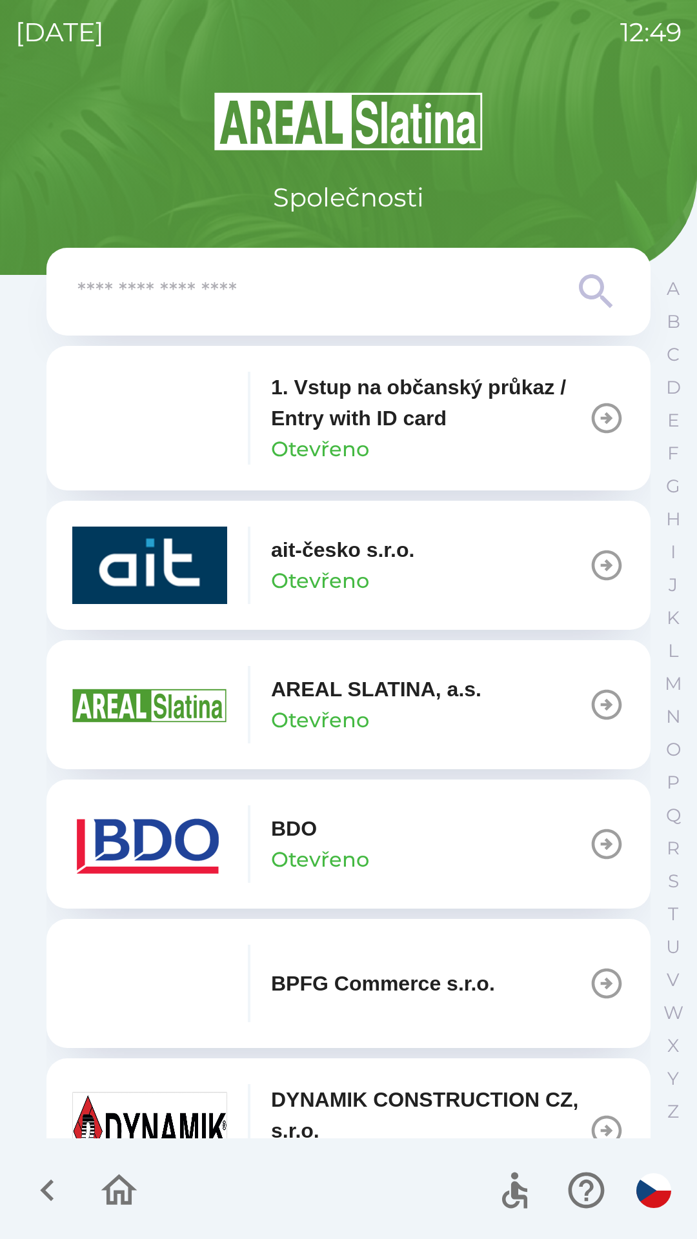 Image resolution: width=697 pixels, height=1239 pixels. I want to click on img: f3b1b367-54a7-43c8-9d7e-84e812667233.png, so click(150, 984).